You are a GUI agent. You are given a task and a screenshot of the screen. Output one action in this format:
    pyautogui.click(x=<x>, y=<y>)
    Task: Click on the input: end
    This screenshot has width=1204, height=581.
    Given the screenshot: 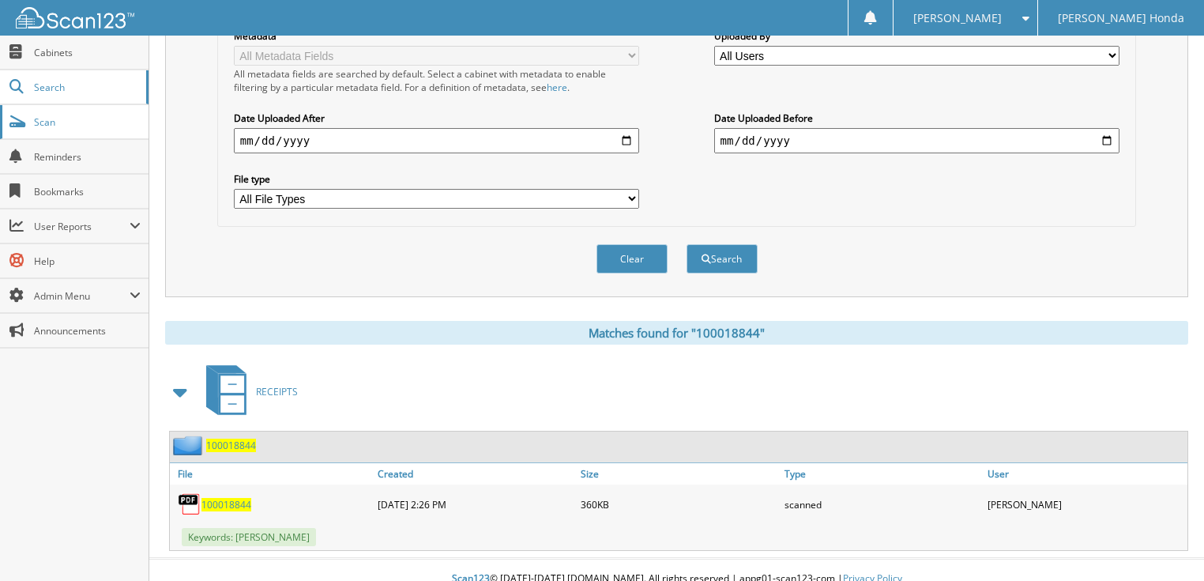 What is the action you would take?
    pyautogui.click(x=917, y=141)
    